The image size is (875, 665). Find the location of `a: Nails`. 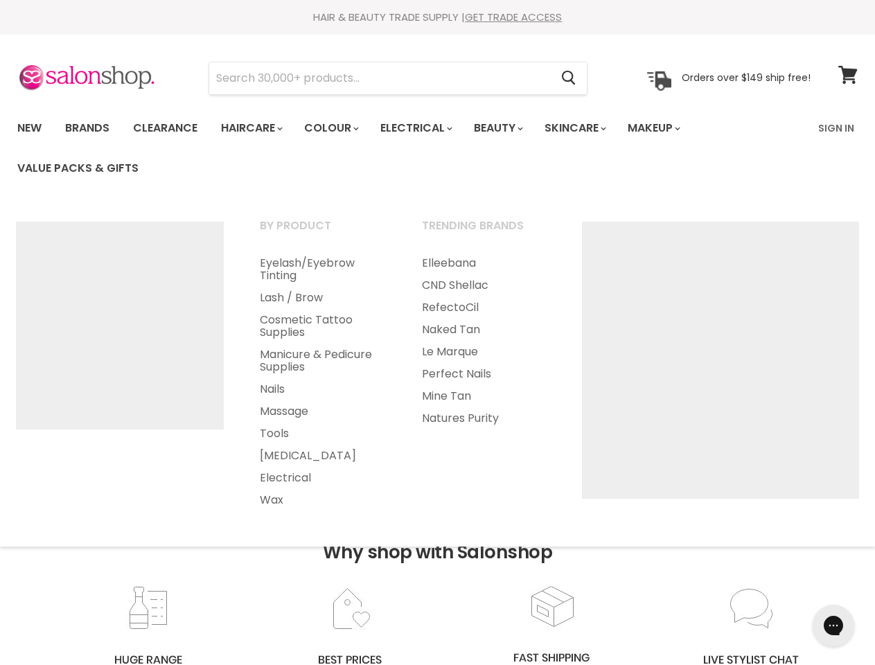

a: Nails is located at coordinates (322, 389).